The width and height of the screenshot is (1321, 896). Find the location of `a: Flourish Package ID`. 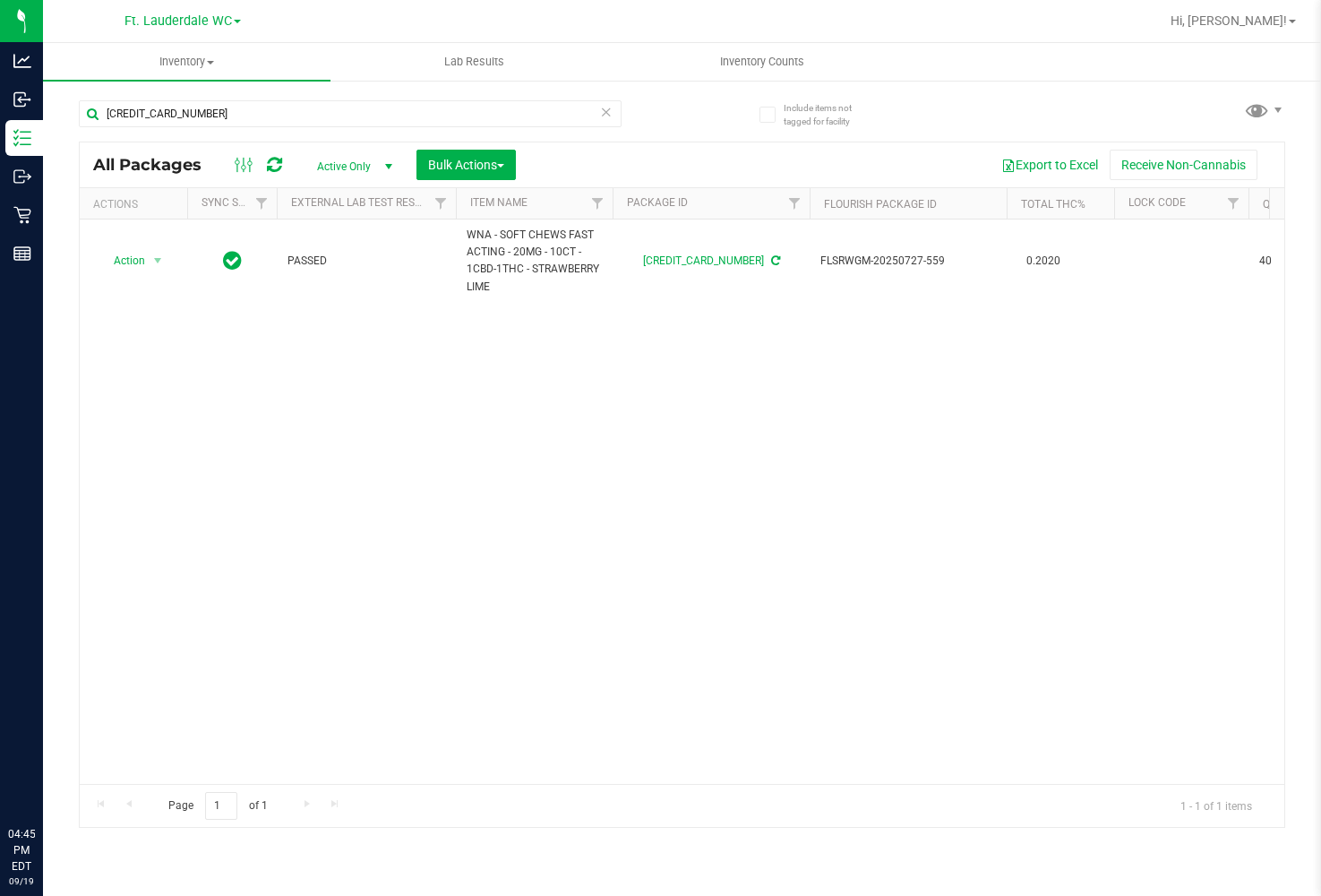

a: Flourish Package ID is located at coordinates (881, 205).